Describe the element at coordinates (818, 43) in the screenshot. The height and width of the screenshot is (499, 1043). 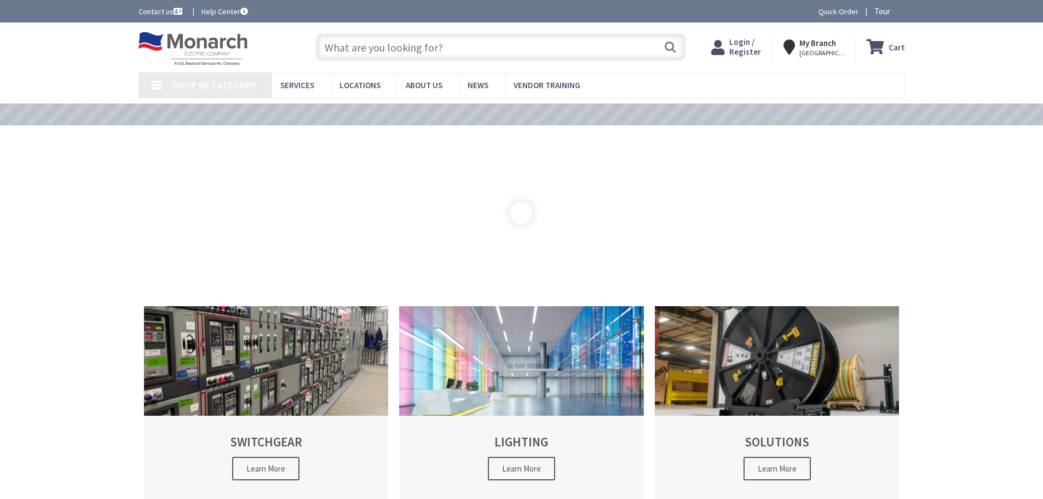
I see `strong: My Branch` at that location.